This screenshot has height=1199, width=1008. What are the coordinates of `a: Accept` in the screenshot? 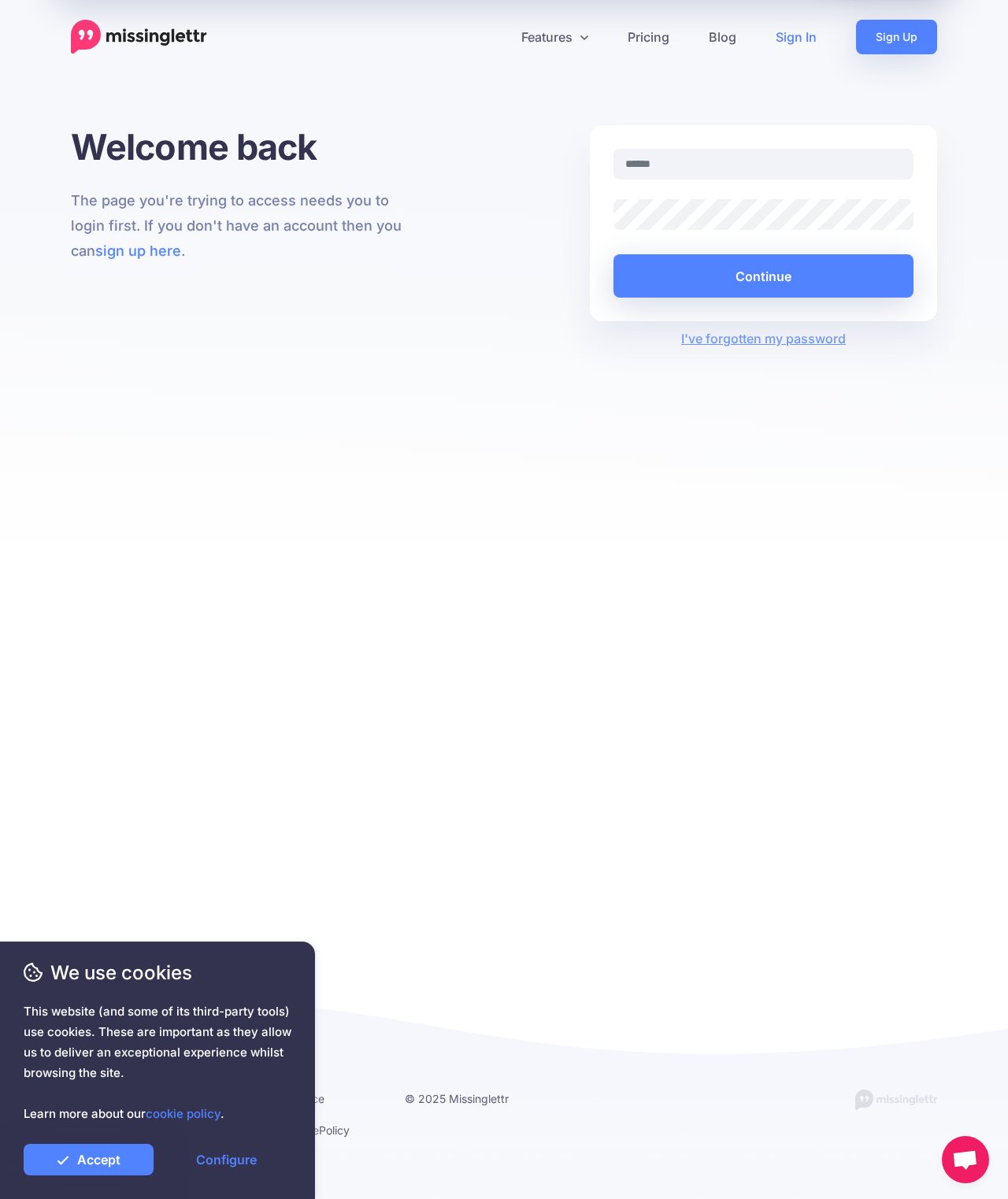 It's located at (88, 1159).